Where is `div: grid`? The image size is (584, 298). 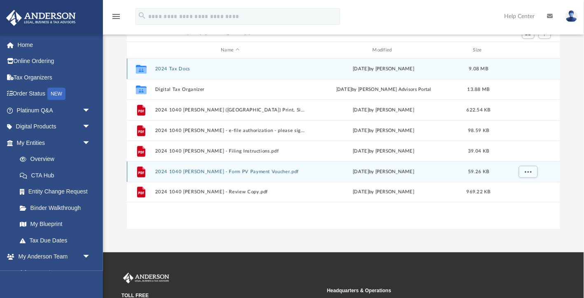 div: grid is located at coordinates (343, 144).